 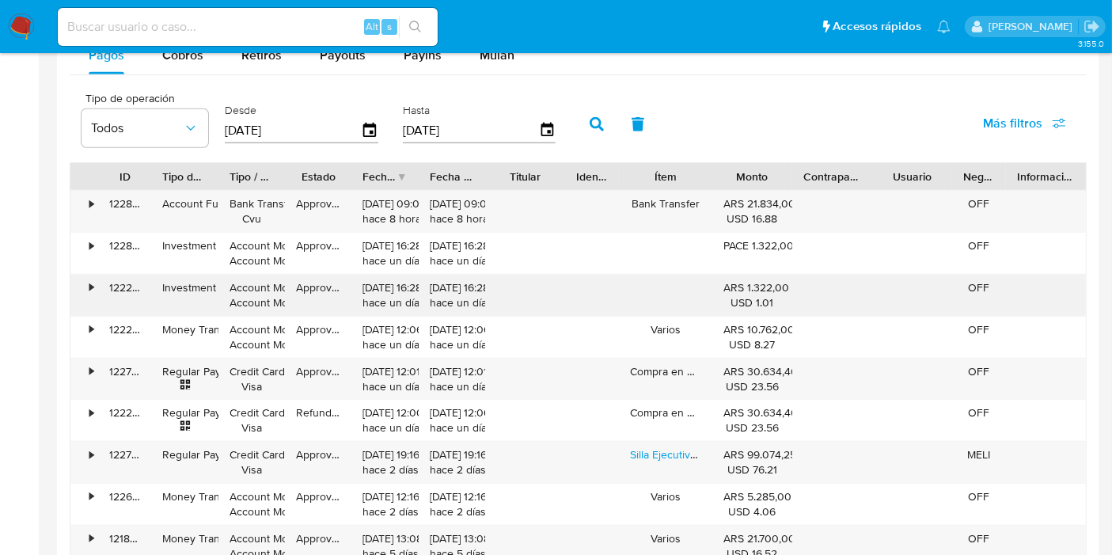 What do you see at coordinates (415, 27) in the screenshot?
I see `button: search-icon` at bounding box center [415, 27].